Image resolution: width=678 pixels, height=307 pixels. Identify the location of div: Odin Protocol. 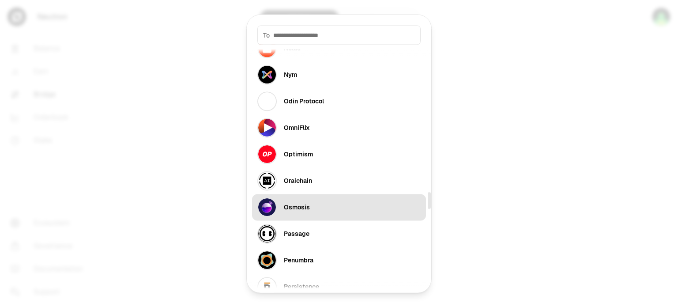
(304, 101).